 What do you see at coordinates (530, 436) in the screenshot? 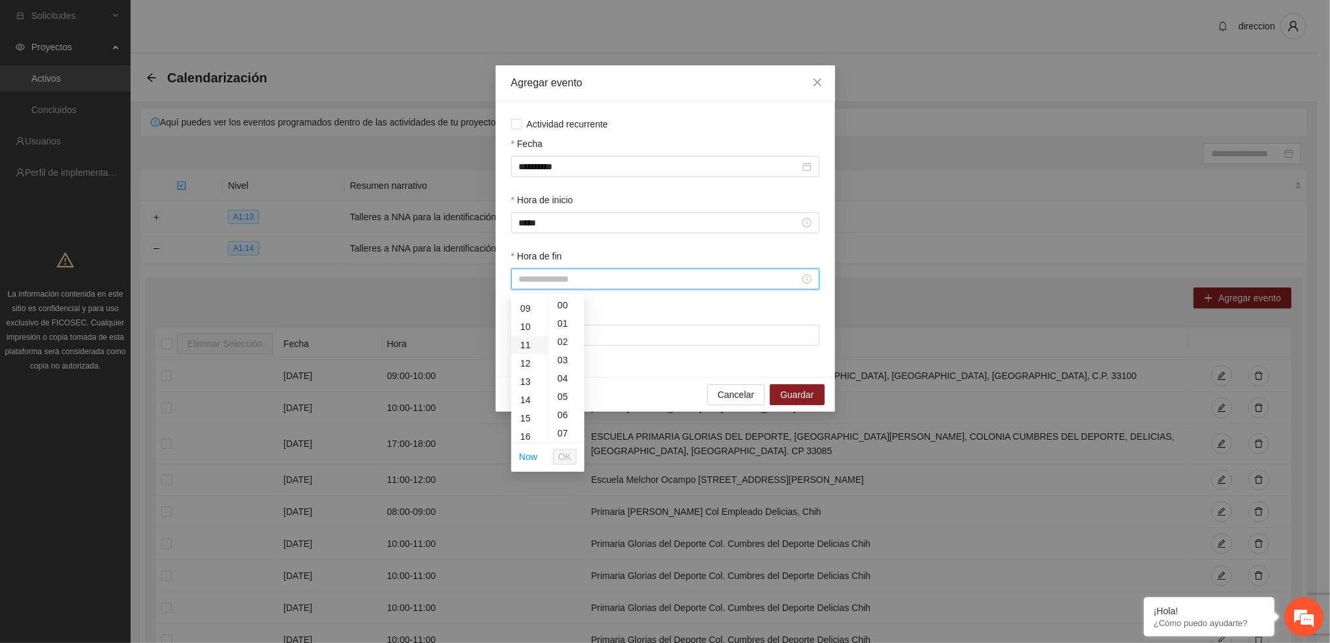
I see `div: 16` at bounding box center [530, 436].